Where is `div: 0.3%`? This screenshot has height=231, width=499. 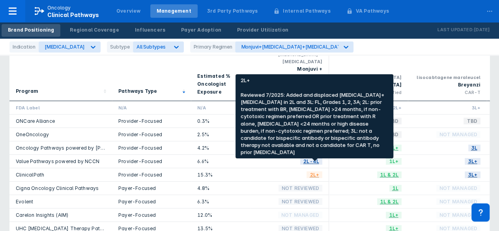
div: 0.3% is located at coordinates (221, 121).